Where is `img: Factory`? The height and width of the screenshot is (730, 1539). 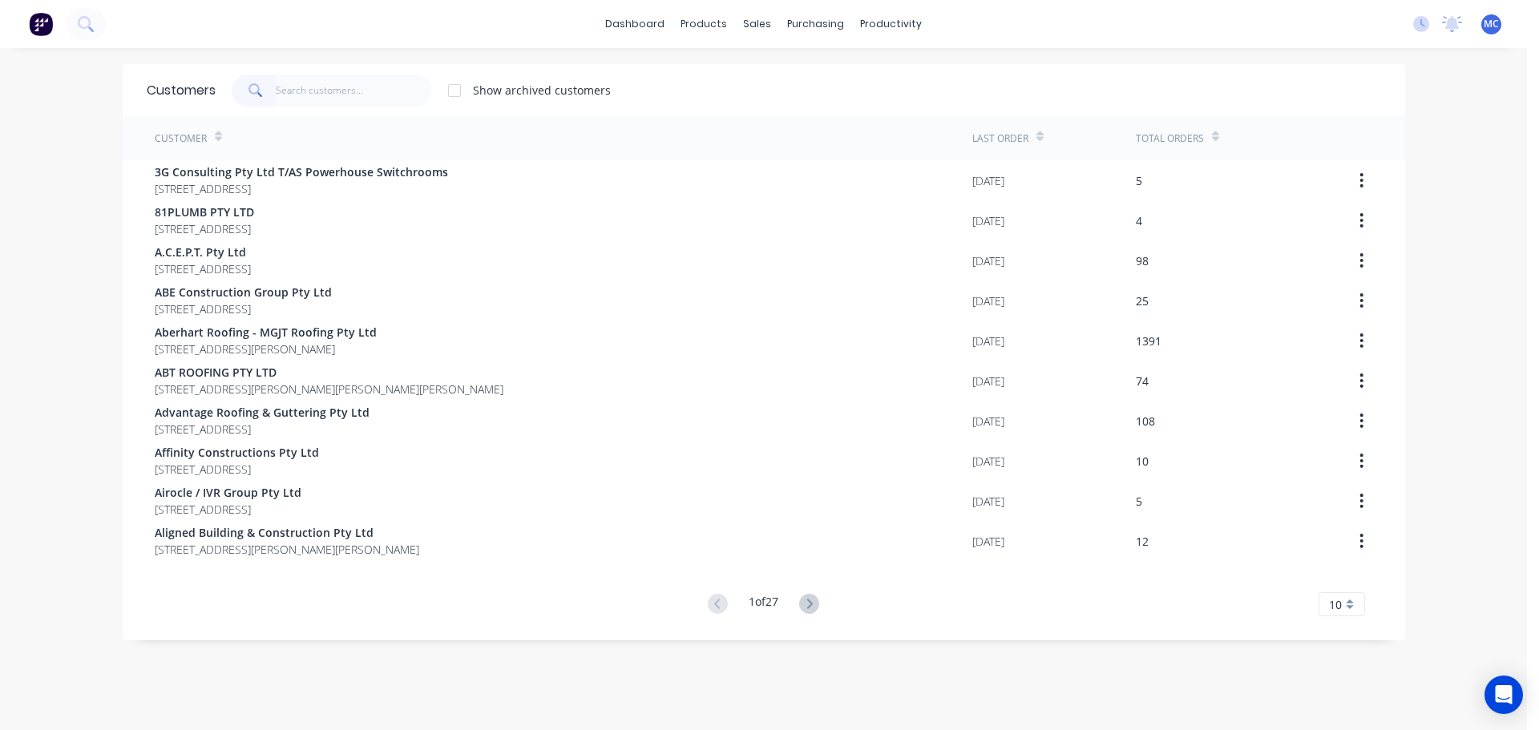 img: Factory is located at coordinates (41, 24).